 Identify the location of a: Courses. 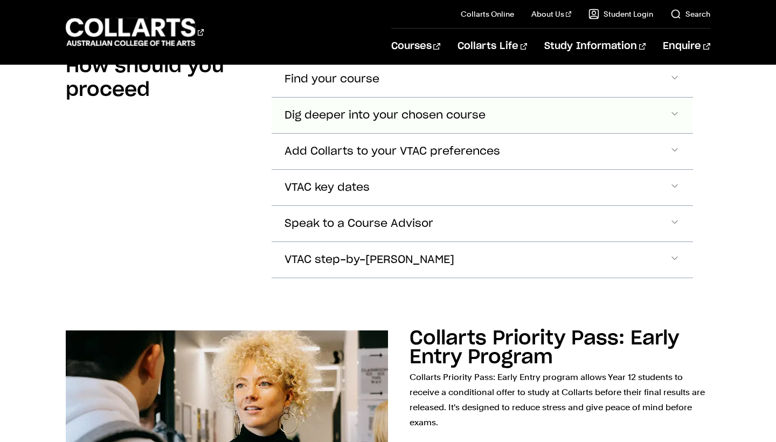
(416, 46).